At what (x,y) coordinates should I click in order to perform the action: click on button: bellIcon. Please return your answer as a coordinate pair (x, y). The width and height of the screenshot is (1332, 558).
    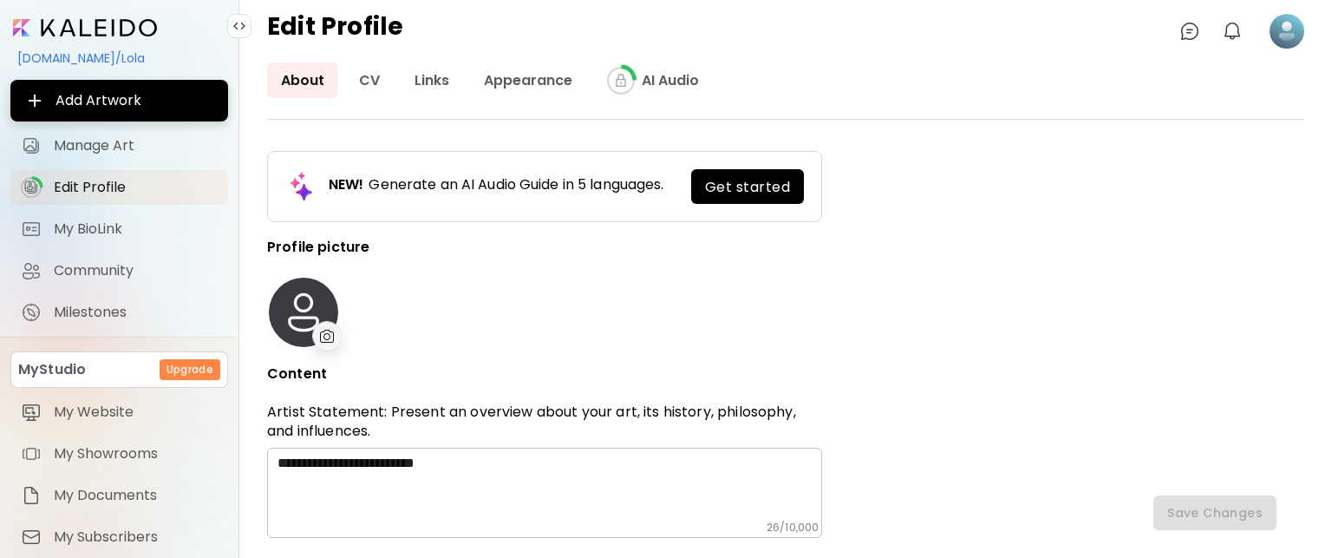
    Looking at the image, I should click on (1232, 31).